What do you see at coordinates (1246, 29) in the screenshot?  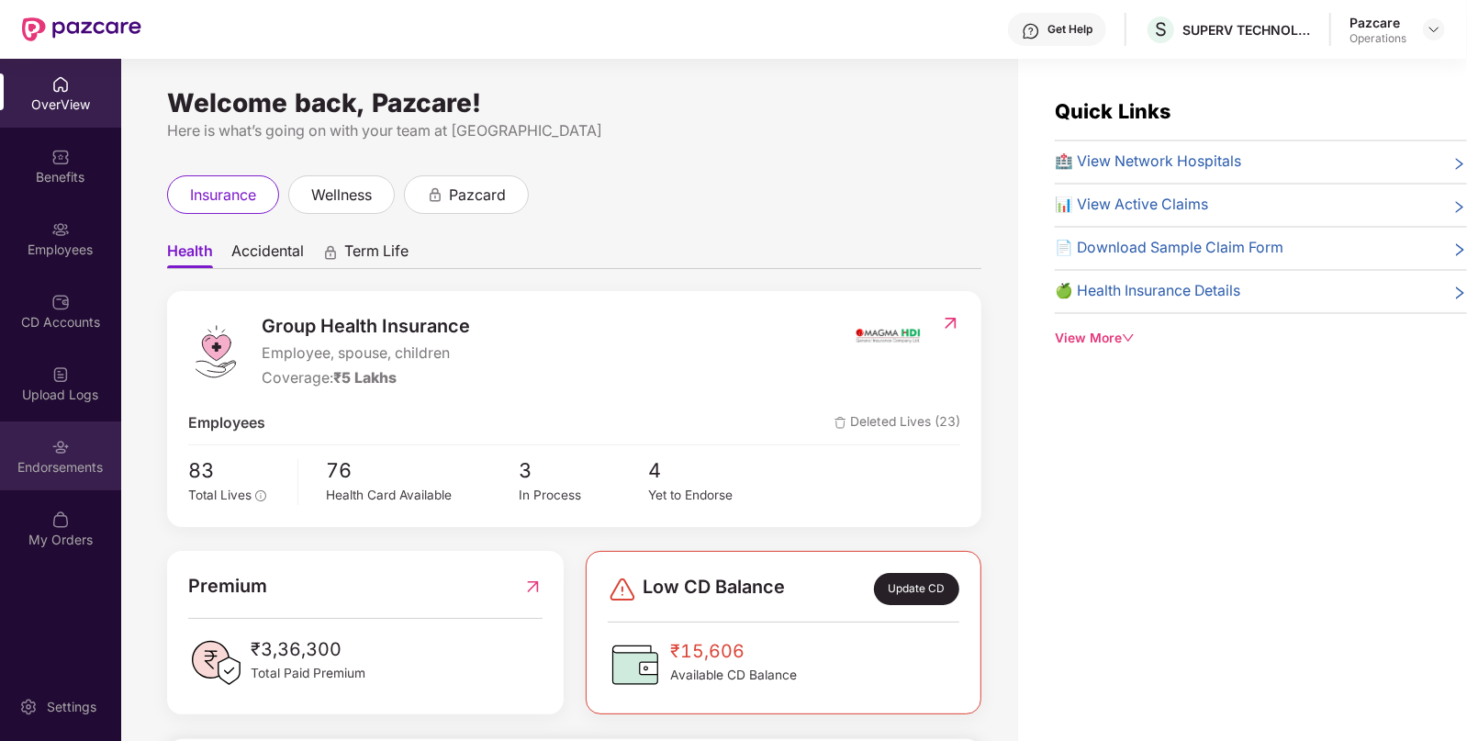 I see `div: SUPERV TECHNOLOGIES PRIVATE LIMITED` at bounding box center [1246, 29].